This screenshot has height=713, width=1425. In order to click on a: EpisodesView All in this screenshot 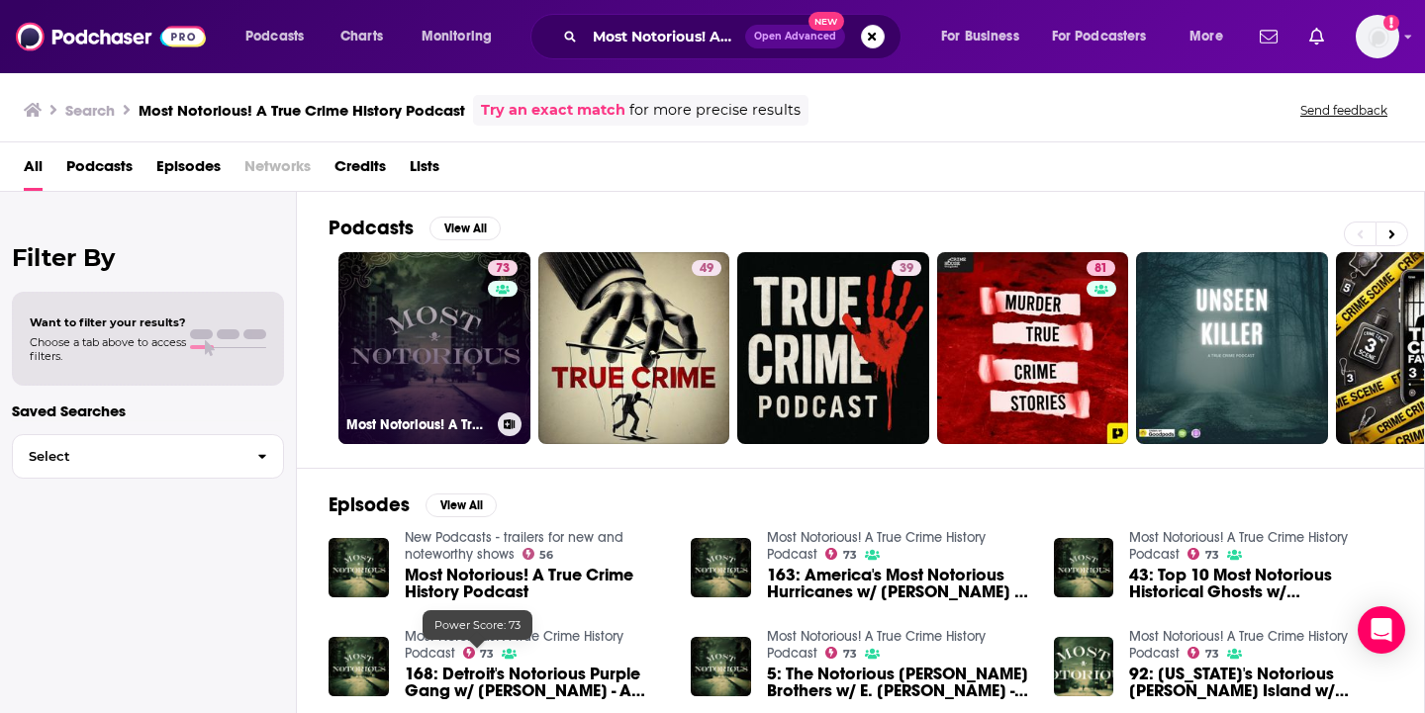, I will do `click(413, 505)`.